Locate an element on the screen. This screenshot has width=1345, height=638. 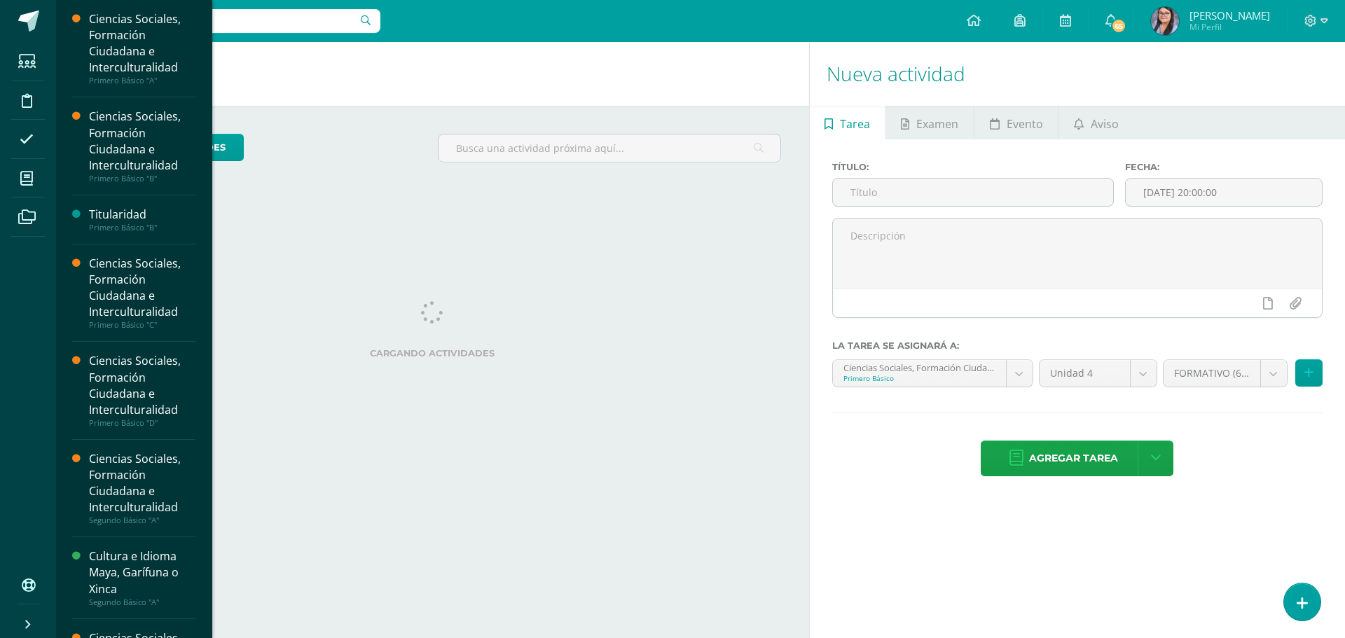
a: Ciencias Sociales, Formación Ciudadana e InterculturalidadSegundo Básico "A" is located at coordinates (142, 488).